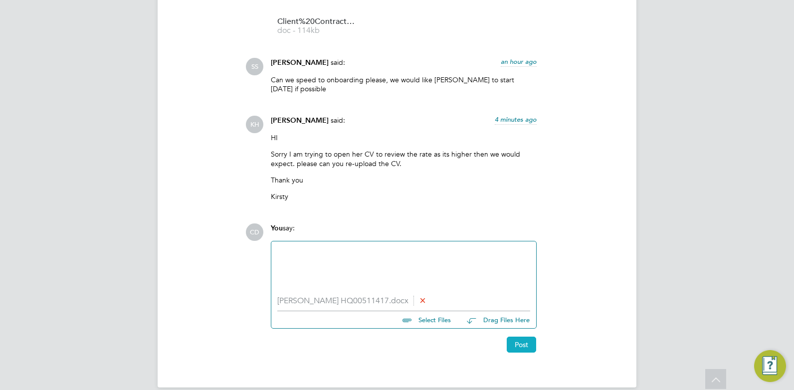 This screenshot has height=390, width=794. What do you see at coordinates (317, 26) in the screenshot?
I see `a: Client%20Contract387 doc - 114kb` at bounding box center [317, 26].